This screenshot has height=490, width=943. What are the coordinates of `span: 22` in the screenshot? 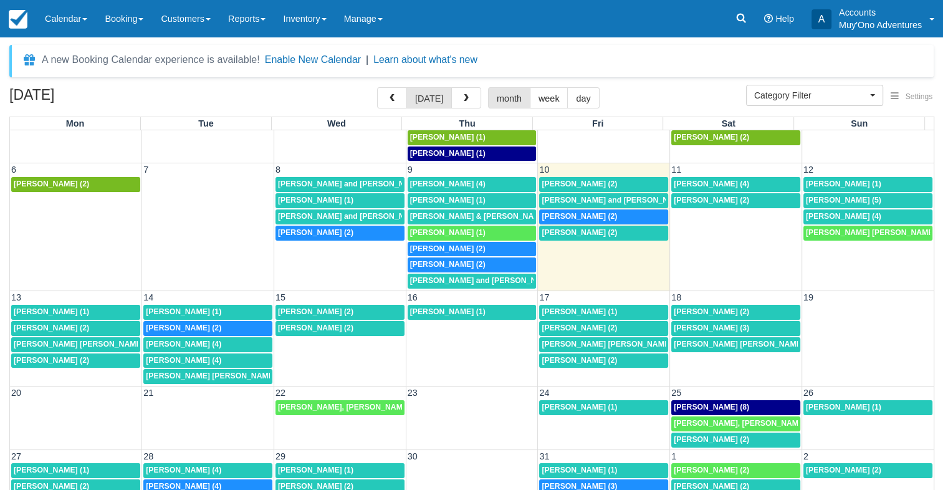 It's located at (281, 393).